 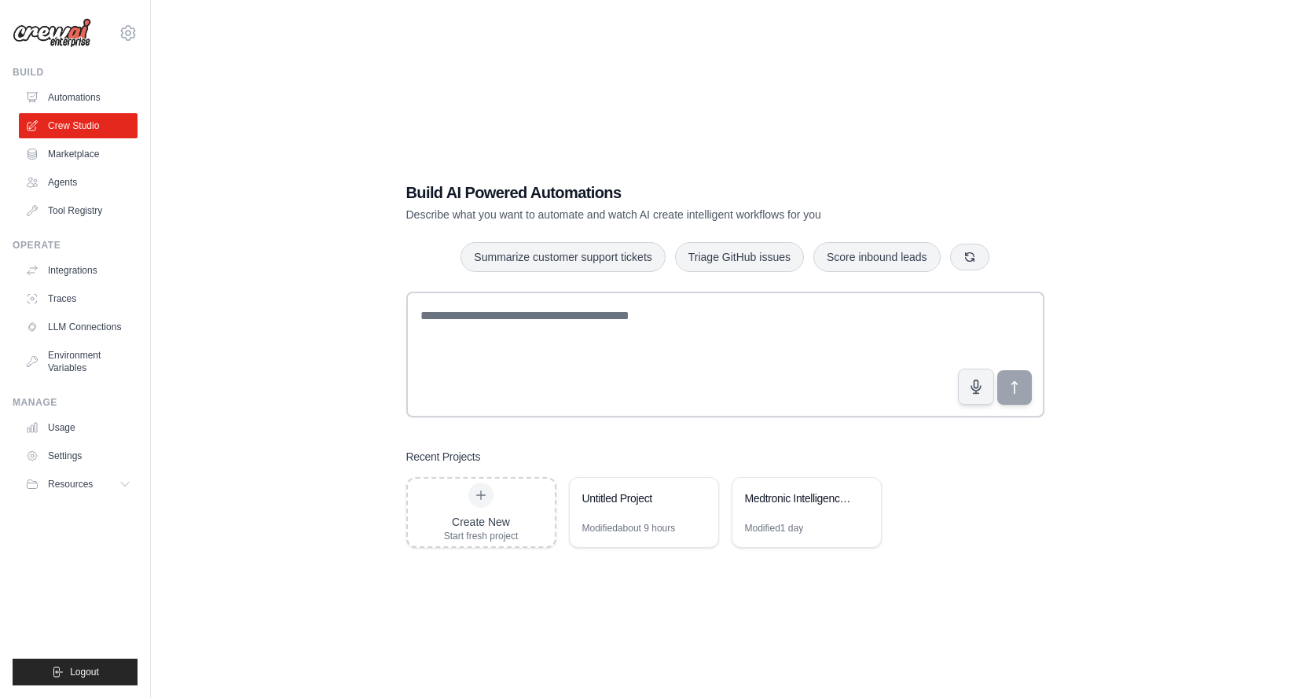 I want to click on img: Logo, so click(x=52, y=33).